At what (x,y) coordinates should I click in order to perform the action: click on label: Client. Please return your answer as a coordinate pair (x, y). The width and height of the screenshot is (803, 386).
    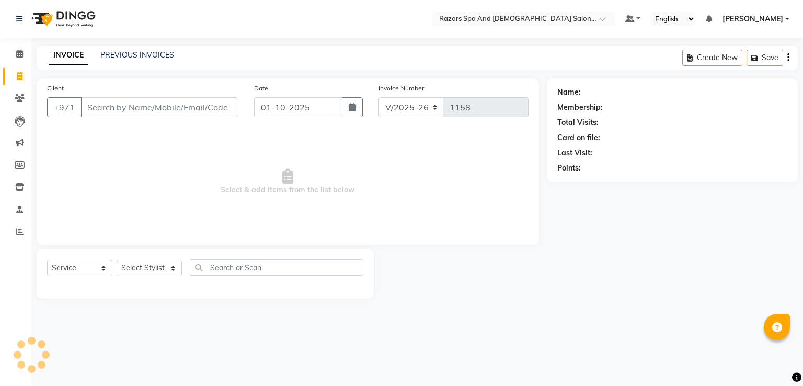
    Looking at the image, I should click on (55, 88).